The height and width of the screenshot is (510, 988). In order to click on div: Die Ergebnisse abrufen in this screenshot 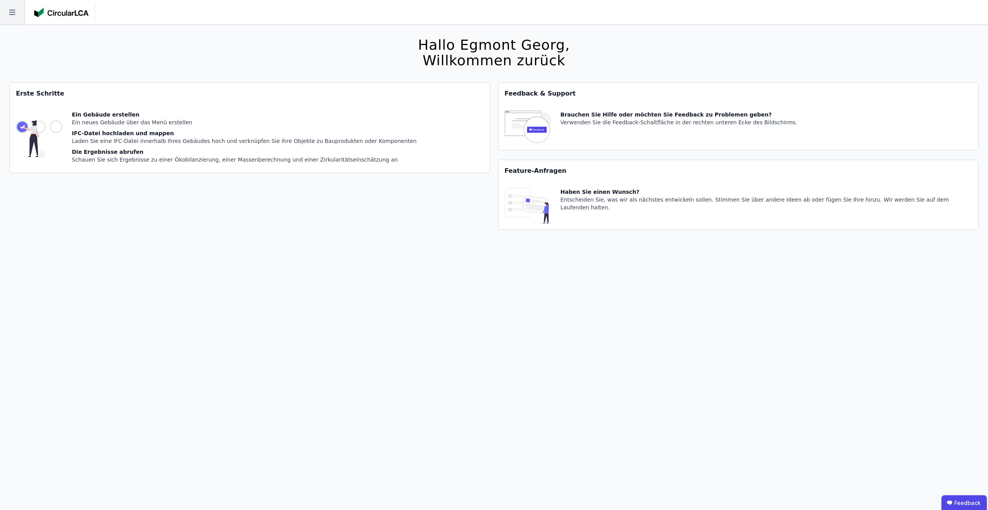, I will do `click(244, 152)`.